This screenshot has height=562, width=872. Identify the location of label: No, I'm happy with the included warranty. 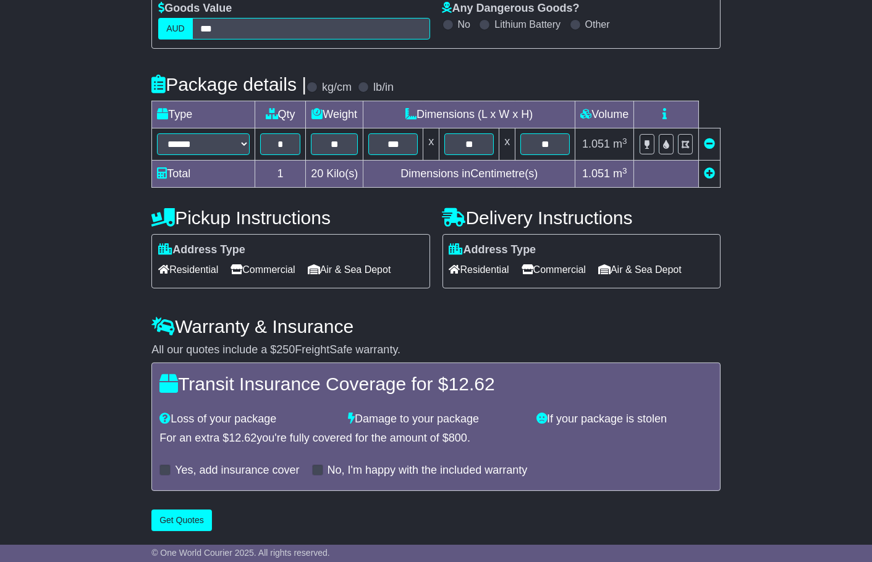
(427, 471).